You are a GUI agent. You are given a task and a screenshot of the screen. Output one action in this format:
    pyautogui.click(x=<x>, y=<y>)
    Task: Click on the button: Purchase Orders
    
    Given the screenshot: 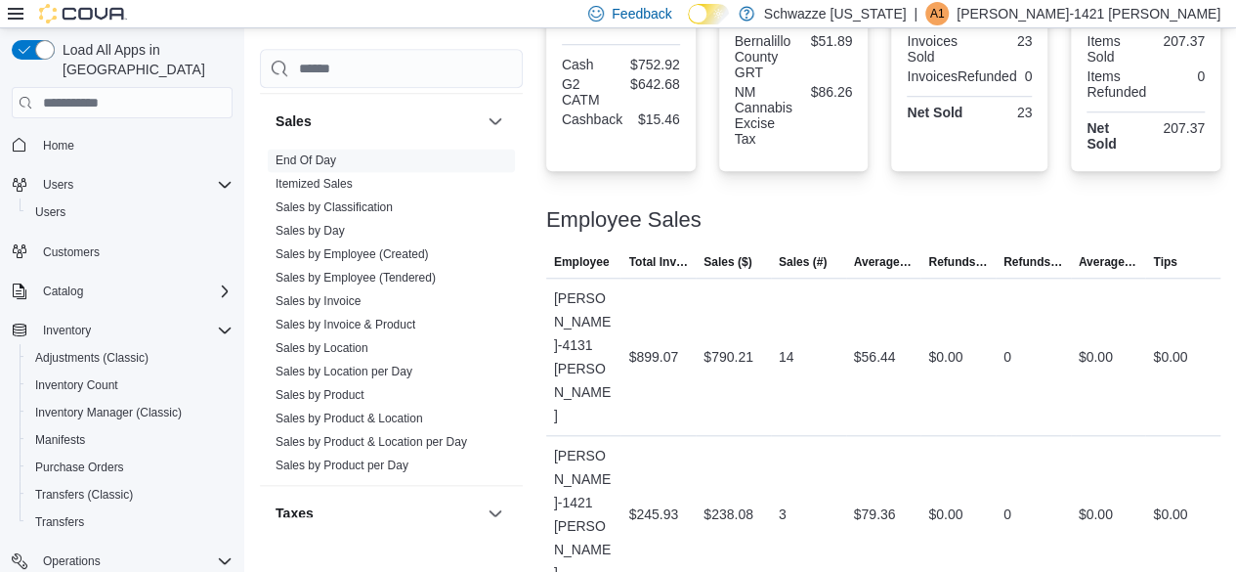 What is the action you would take?
    pyautogui.click(x=130, y=467)
    